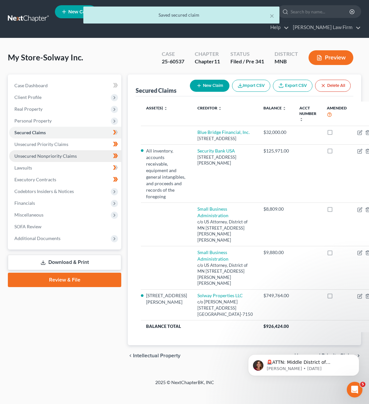 This screenshot has width=369, height=404. I want to click on span: Codebtors Insiders & Notices, so click(44, 191).